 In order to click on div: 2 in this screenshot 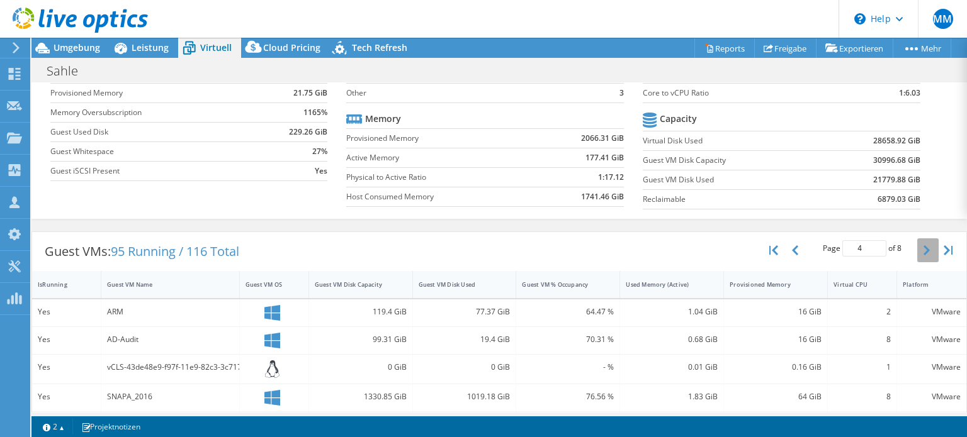, I will do `click(862, 312)`.